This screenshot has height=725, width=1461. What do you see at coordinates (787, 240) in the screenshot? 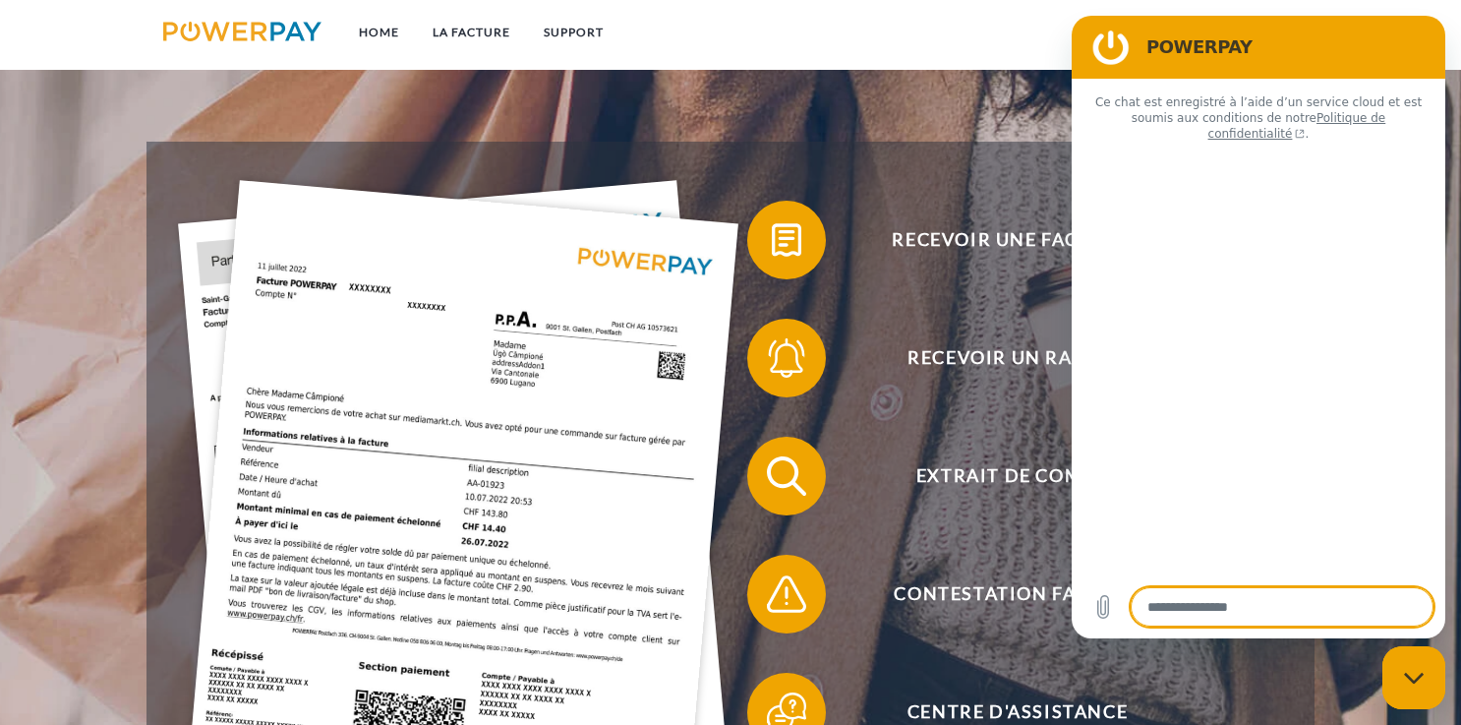
I see `img: qb_bill.svg` at bounding box center [787, 240].